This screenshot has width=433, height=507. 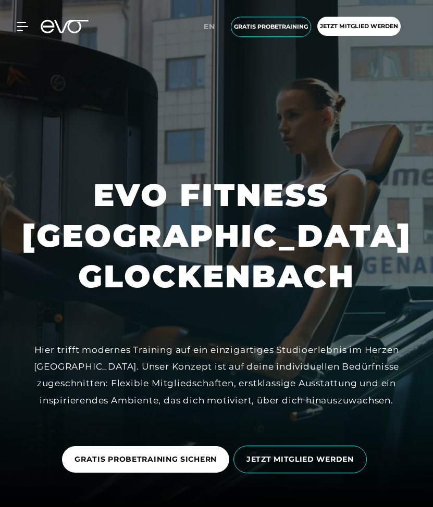 What do you see at coordinates (145, 459) in the screenshot?
I see `span: GRATIS PROBETRAINING SICHERN` at bounding box center [145, 459].